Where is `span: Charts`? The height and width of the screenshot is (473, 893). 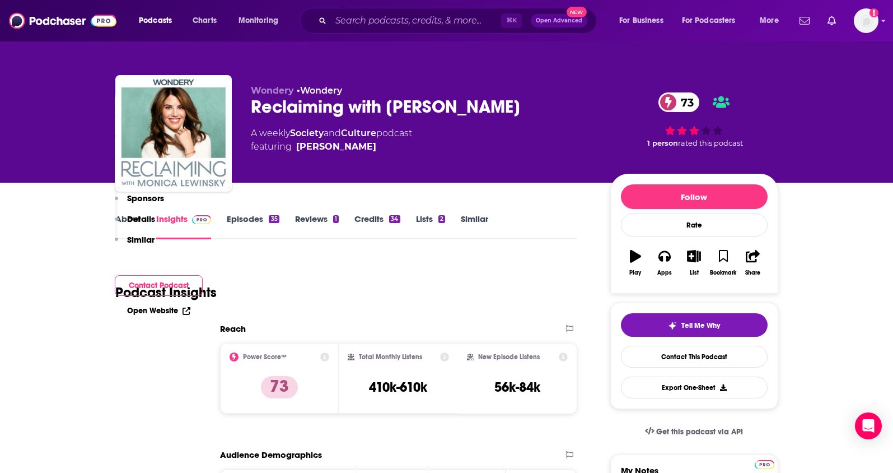 span: Charts is located at coordinates (204, 21).